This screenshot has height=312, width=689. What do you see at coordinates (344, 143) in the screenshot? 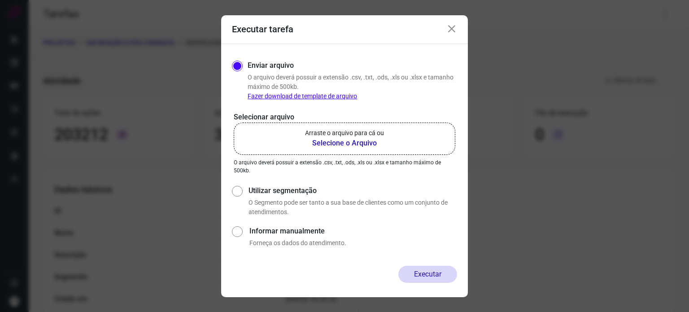
I see `b: Selecione o Arquivo` at bounding box center [344, 143].